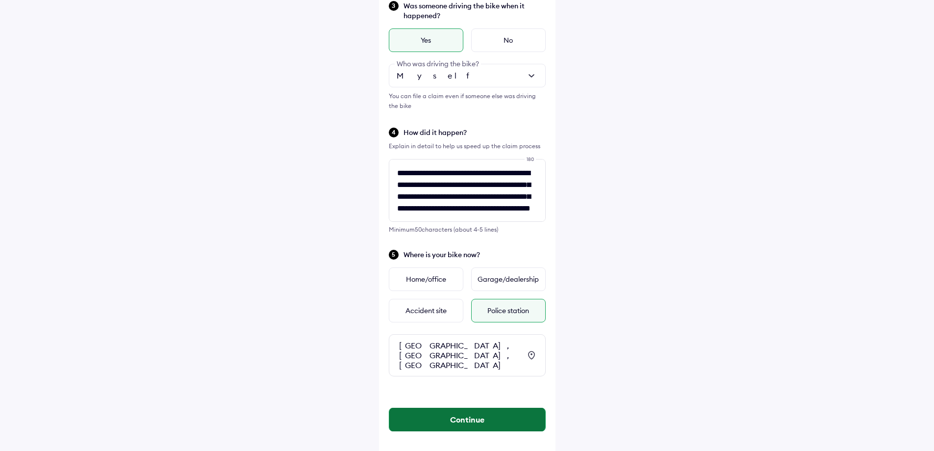 This screenshot has height=451, width=934. I want to click on span: Where is your bike now?, so click(475, 255).